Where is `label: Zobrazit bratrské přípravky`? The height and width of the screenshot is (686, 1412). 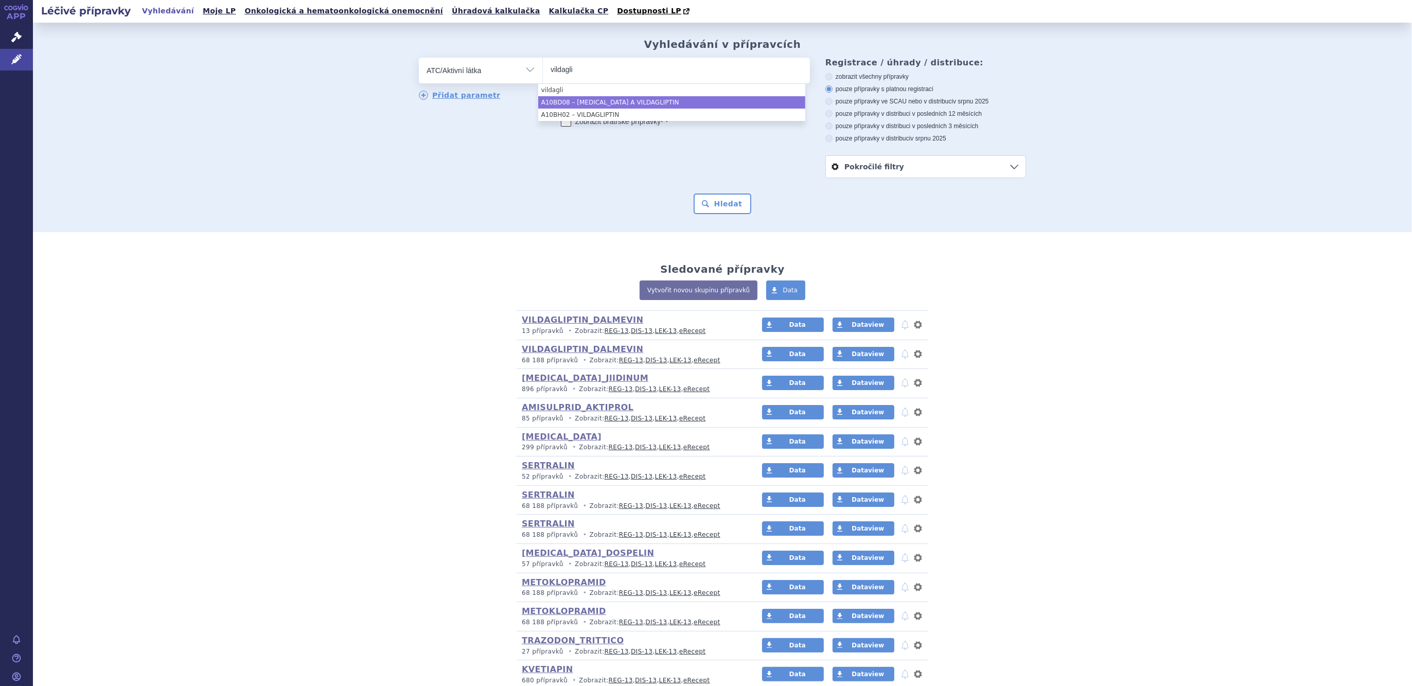
label: Zobrazit bratrské přípravky is located at coordinates (614, 121).